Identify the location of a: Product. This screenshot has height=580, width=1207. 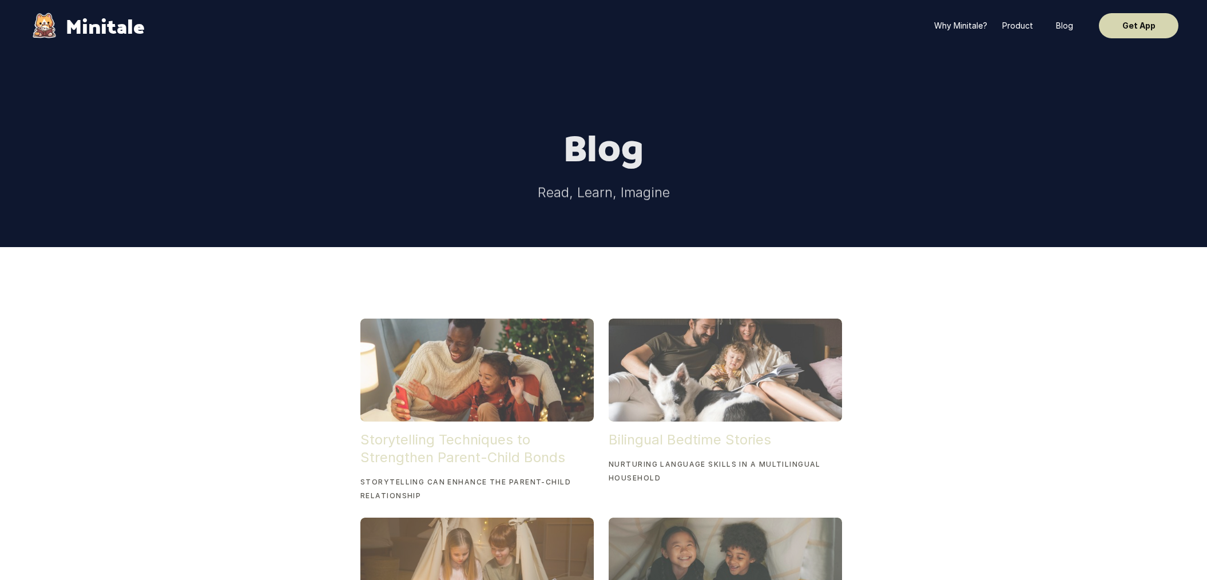
(1018, 26).